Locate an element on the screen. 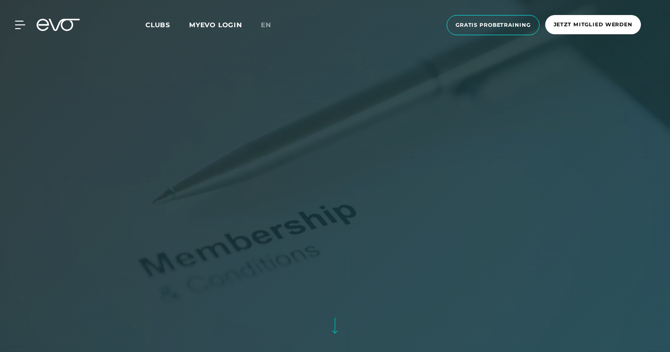 The image size is (670, 352). a: Jetzt Mitglied werden is located at coordinates (593, 25).